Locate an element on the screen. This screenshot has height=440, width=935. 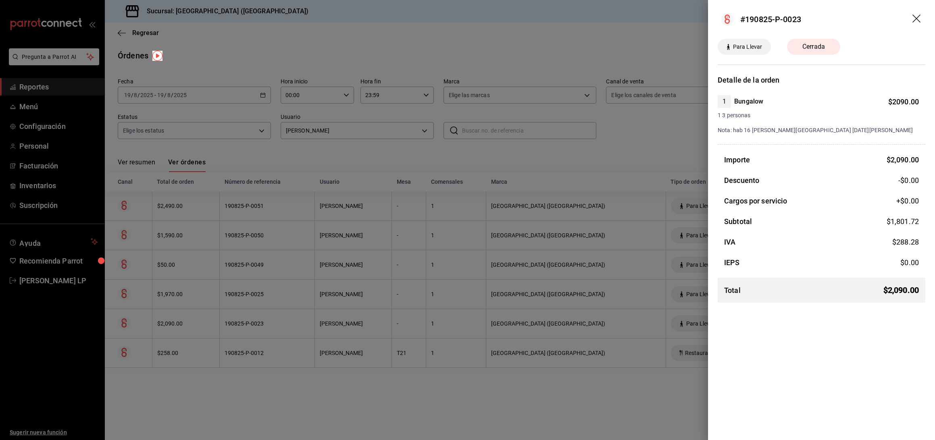
img: Tooltip marker is located at coordinates (157, 56).